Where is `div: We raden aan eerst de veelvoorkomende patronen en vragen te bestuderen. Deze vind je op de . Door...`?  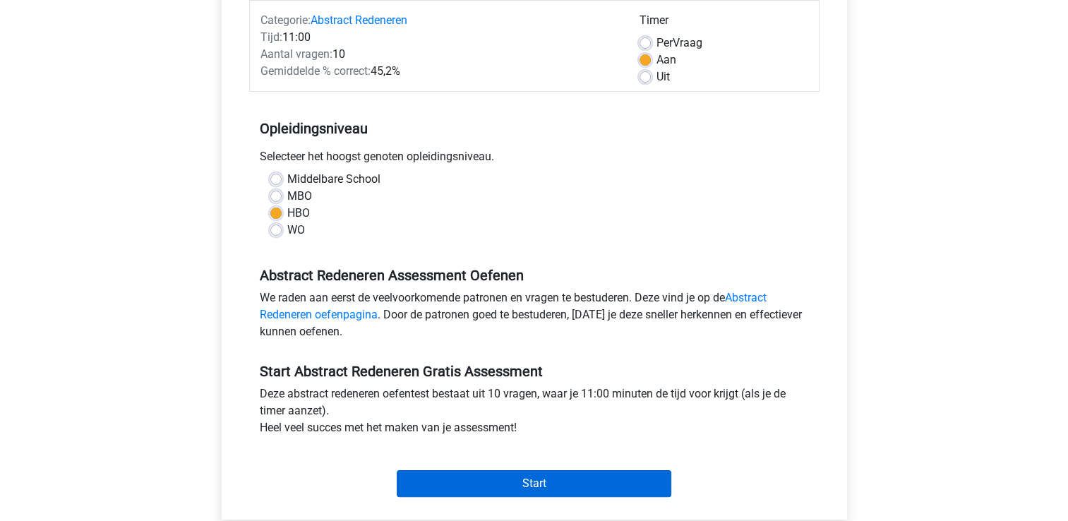
div: We raden aan eerst de veelvoorkomende patronen en vragen te bestuderen. Deze vind je op de . Door... is located at coordinates (534, 318).